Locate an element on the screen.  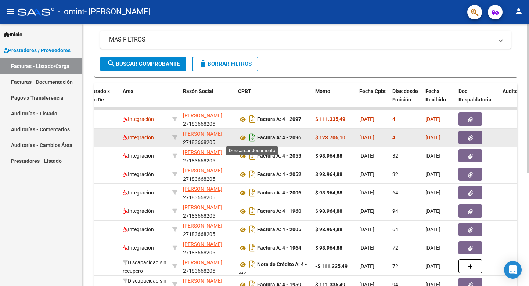
button: Buscar Comprobante is located at coordinates (143, 64).